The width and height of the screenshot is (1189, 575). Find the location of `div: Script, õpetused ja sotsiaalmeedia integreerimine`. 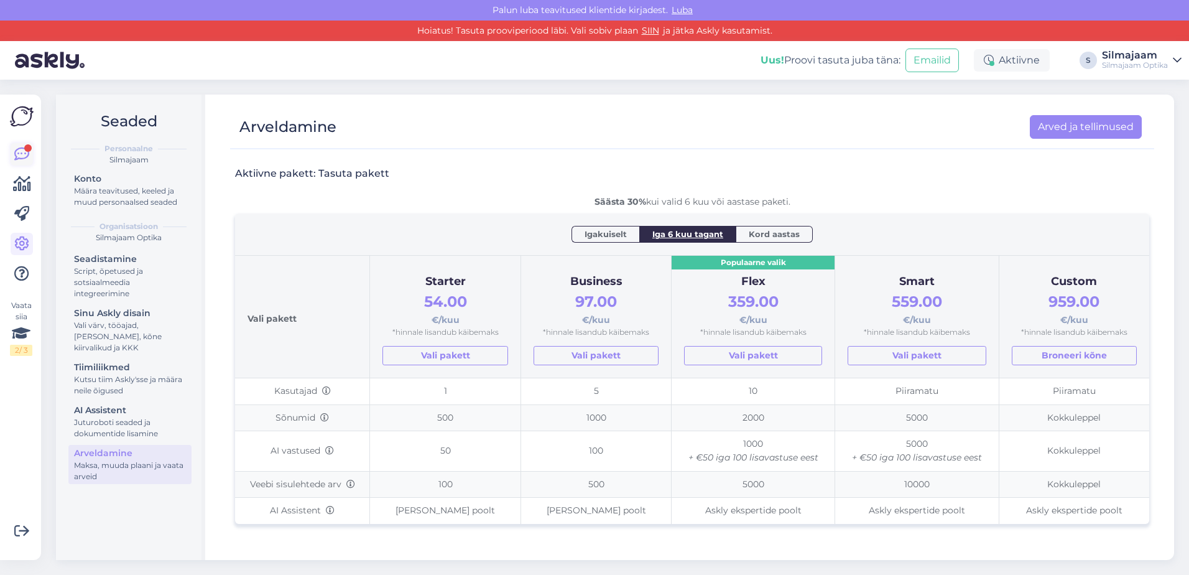

div: Script, õpetused ja sotsiaalmeedia integreerimine is located at coordinates (130, 282).